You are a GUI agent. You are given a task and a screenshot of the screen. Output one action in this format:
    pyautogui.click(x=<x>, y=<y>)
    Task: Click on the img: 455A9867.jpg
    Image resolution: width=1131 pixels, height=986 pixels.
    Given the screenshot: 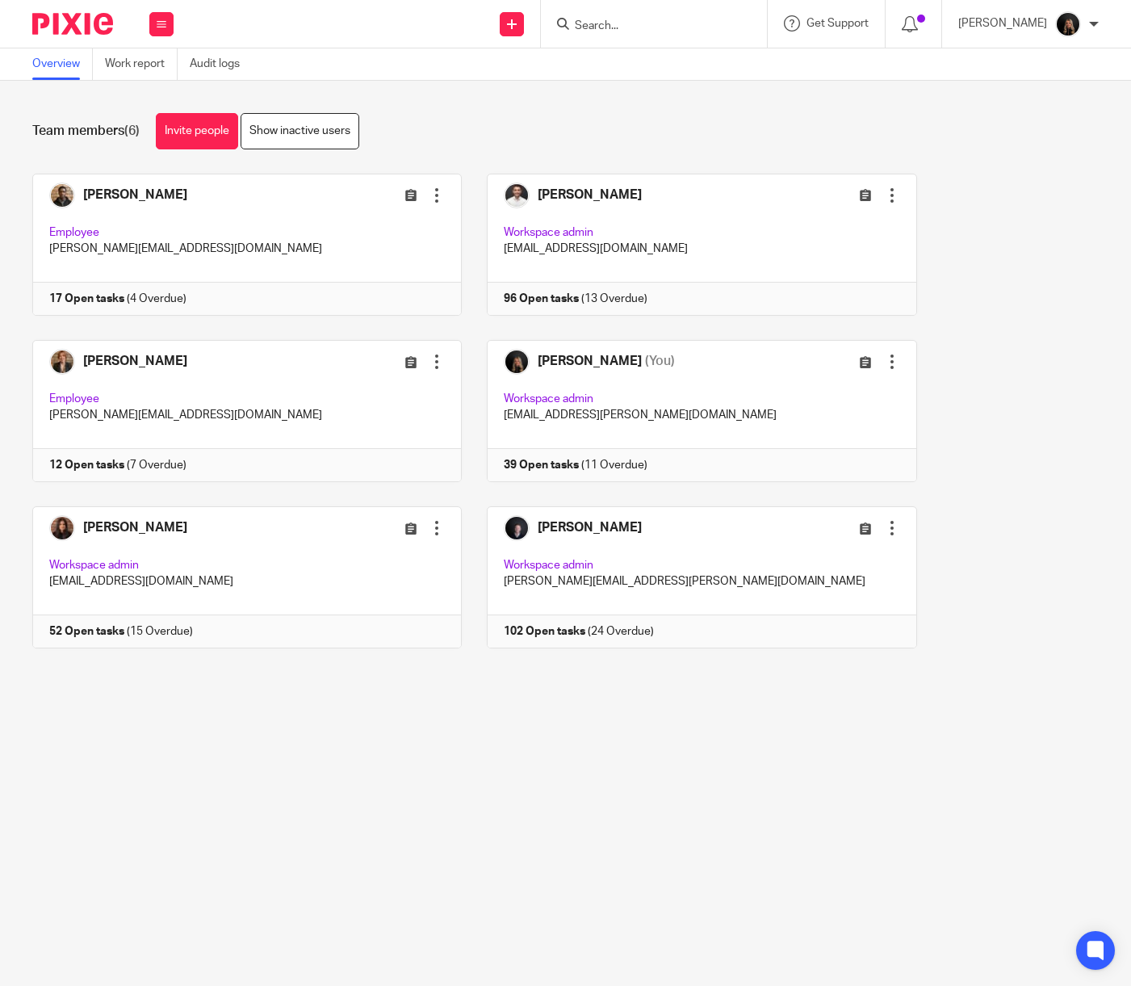 What is the action you would take?
    pyautogui.click(x=1068, y=24)
    